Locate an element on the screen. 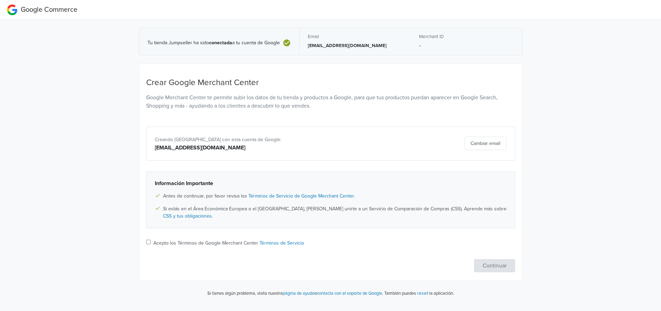 The width and height of the screenshot is (661, 311). span: Antes de continuar, por favor revisa los . is located at coordinates (259, 195).